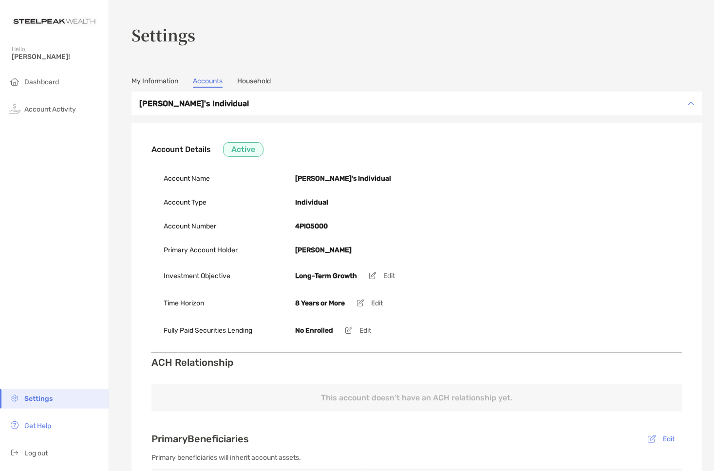  I want to click on span: Get Help, so click(37, 425).